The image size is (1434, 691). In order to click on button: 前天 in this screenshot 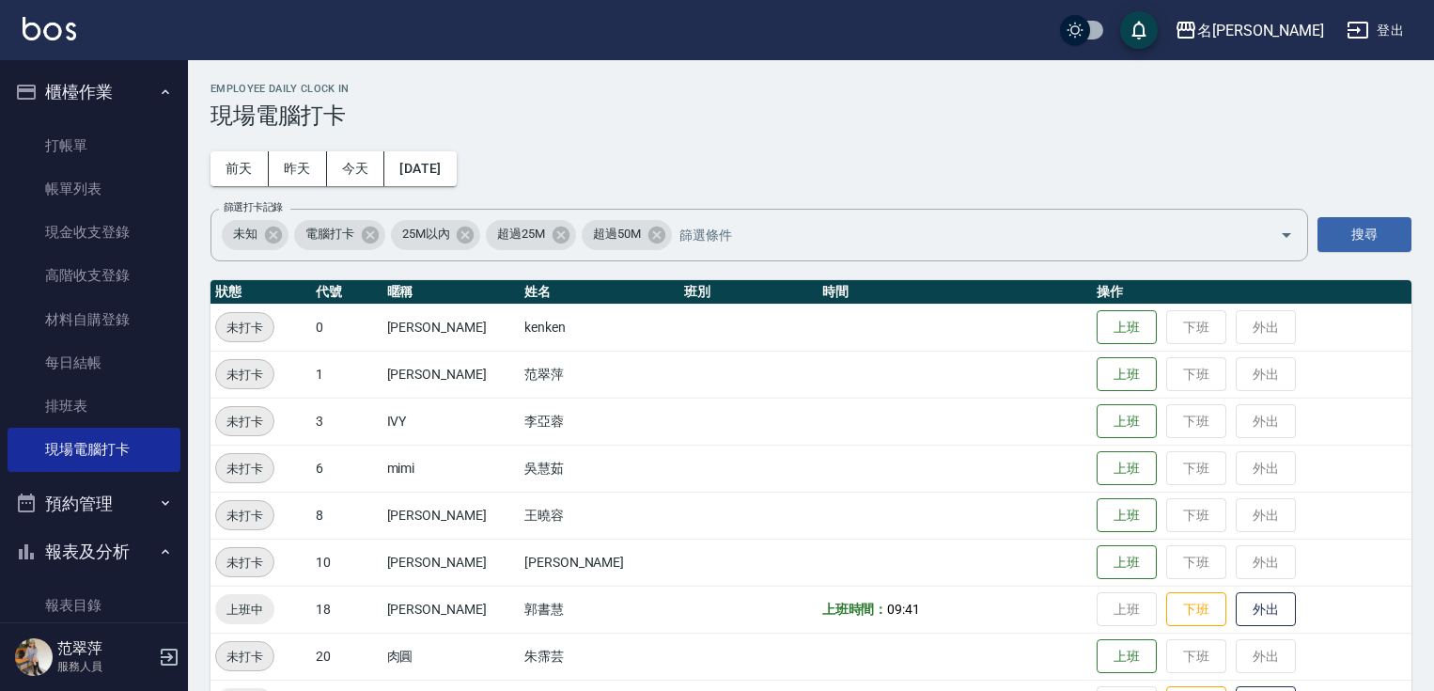, I will do `click(240, 168)`.